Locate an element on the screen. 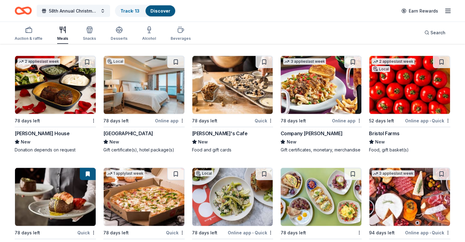 This screenshot has width=465, height=242. a: Home is located at coordinates (23, 11).